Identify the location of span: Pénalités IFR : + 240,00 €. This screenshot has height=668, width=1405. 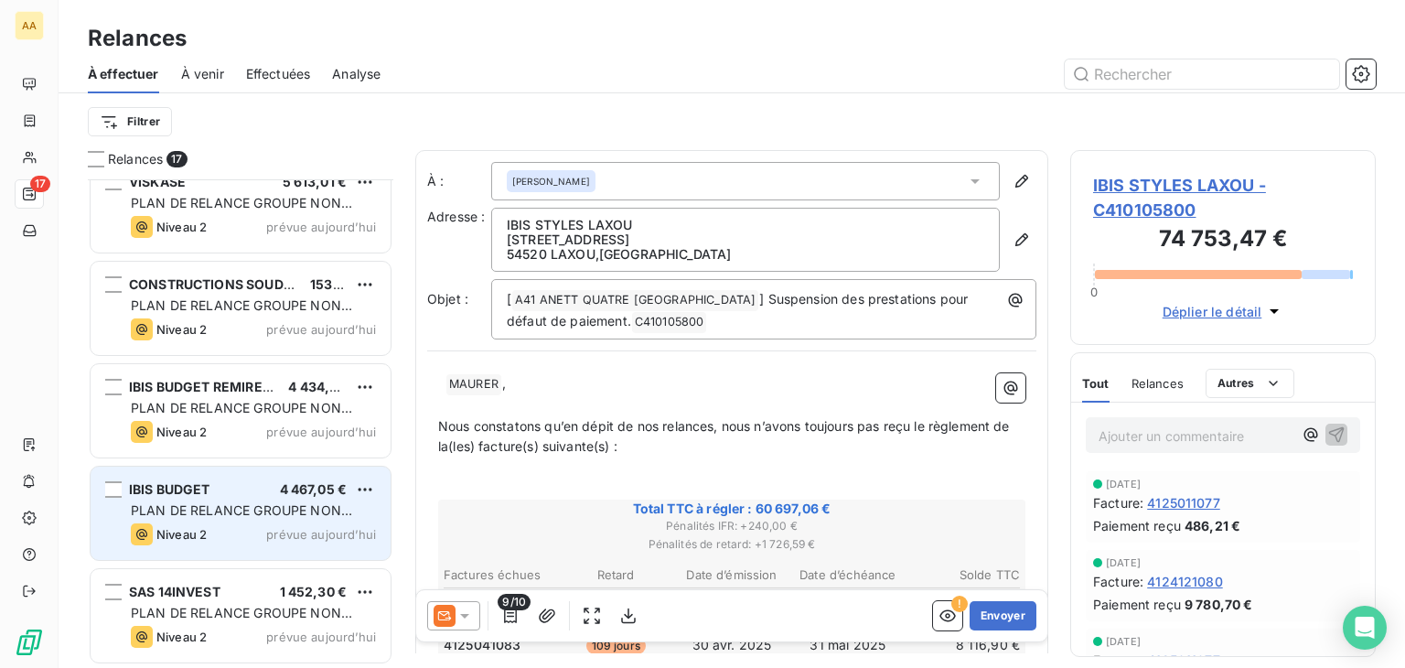
(732, 526).